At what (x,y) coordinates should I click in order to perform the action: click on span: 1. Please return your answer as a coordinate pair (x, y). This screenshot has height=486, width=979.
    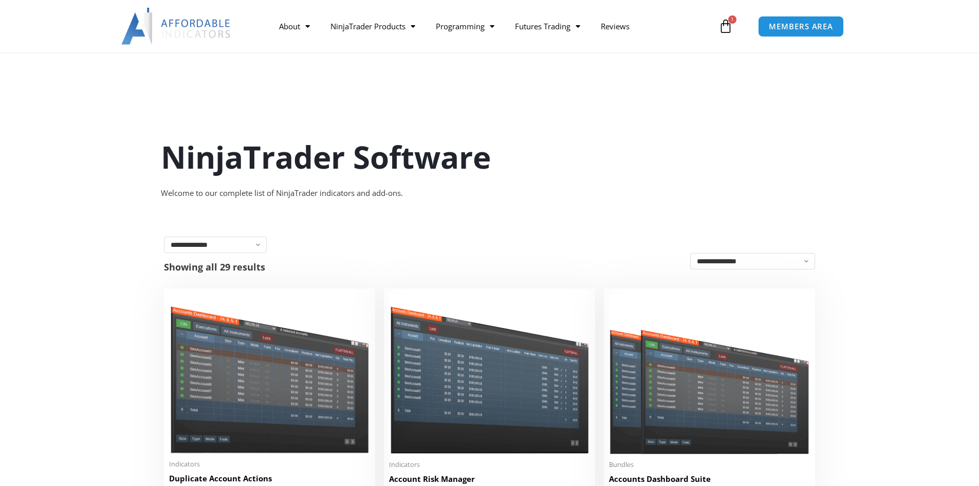
    Looking at the image, I should click on (732, 20).